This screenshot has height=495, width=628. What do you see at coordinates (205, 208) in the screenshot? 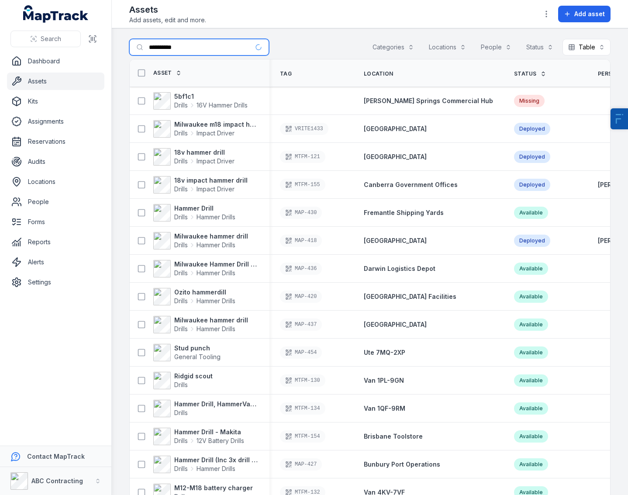
I see `strong: Hammer Drill` at bounding box center [205, 208].